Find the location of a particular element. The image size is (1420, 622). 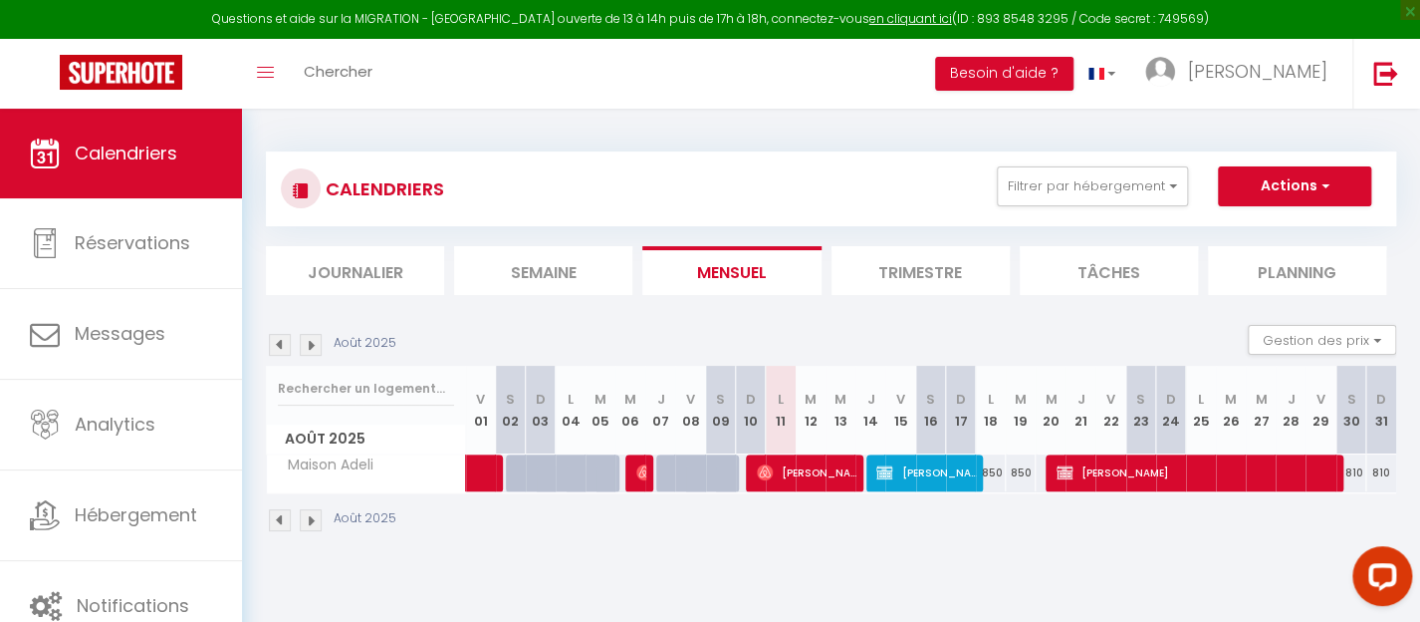

th: 02 is located at coordinates (511, 409).